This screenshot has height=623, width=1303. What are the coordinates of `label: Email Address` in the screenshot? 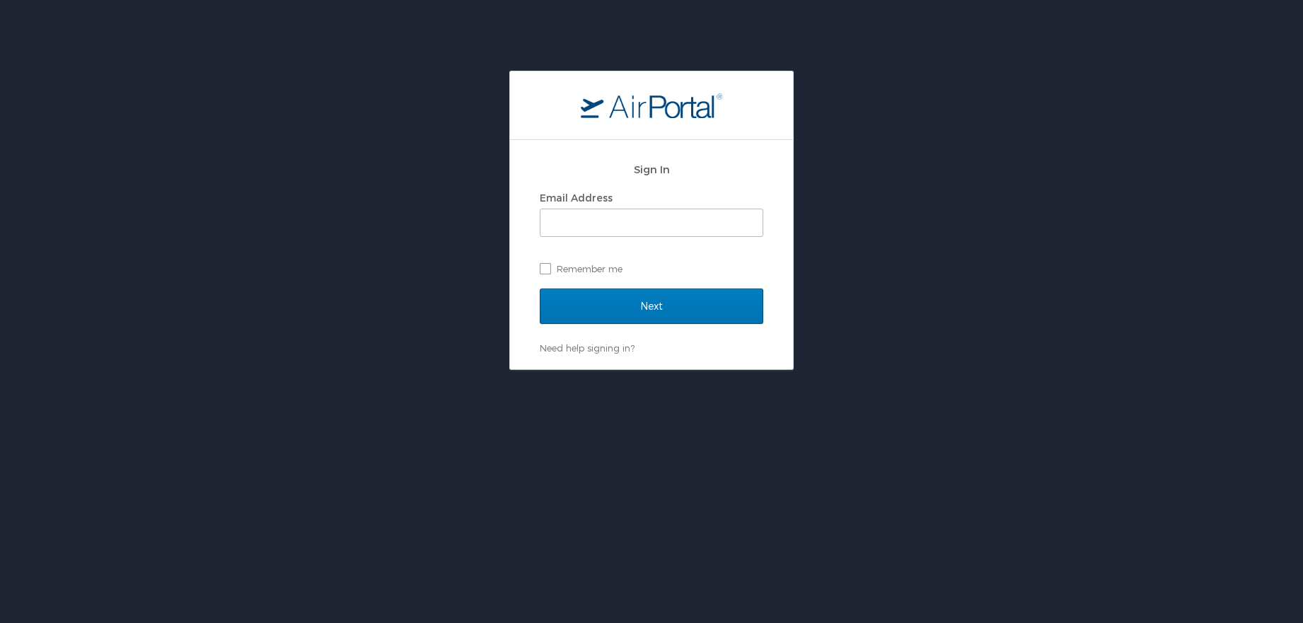 It's located at (576, 197).